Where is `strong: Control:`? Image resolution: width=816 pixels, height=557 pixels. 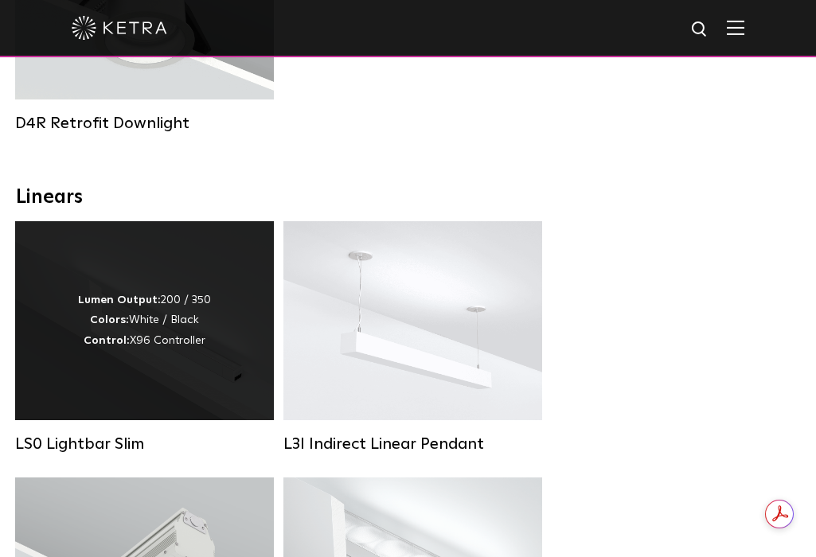
strong: Control: is located at coordinates (107, 341).